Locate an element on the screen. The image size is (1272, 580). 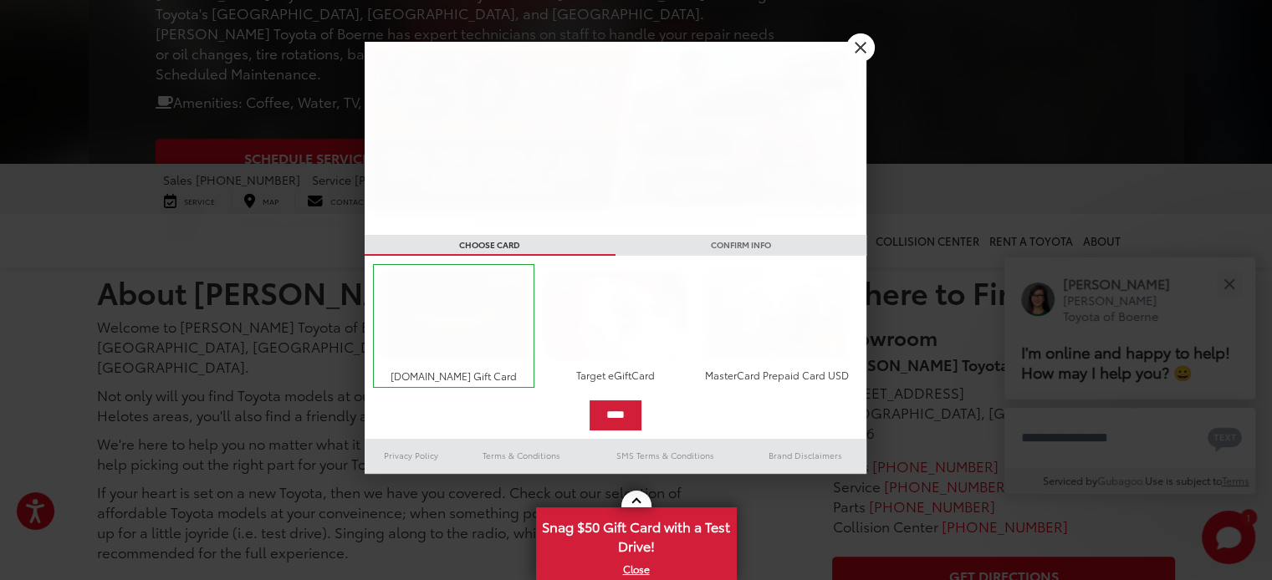
img: 42635_top_851395.jpg is located at coordinates (616, 138).